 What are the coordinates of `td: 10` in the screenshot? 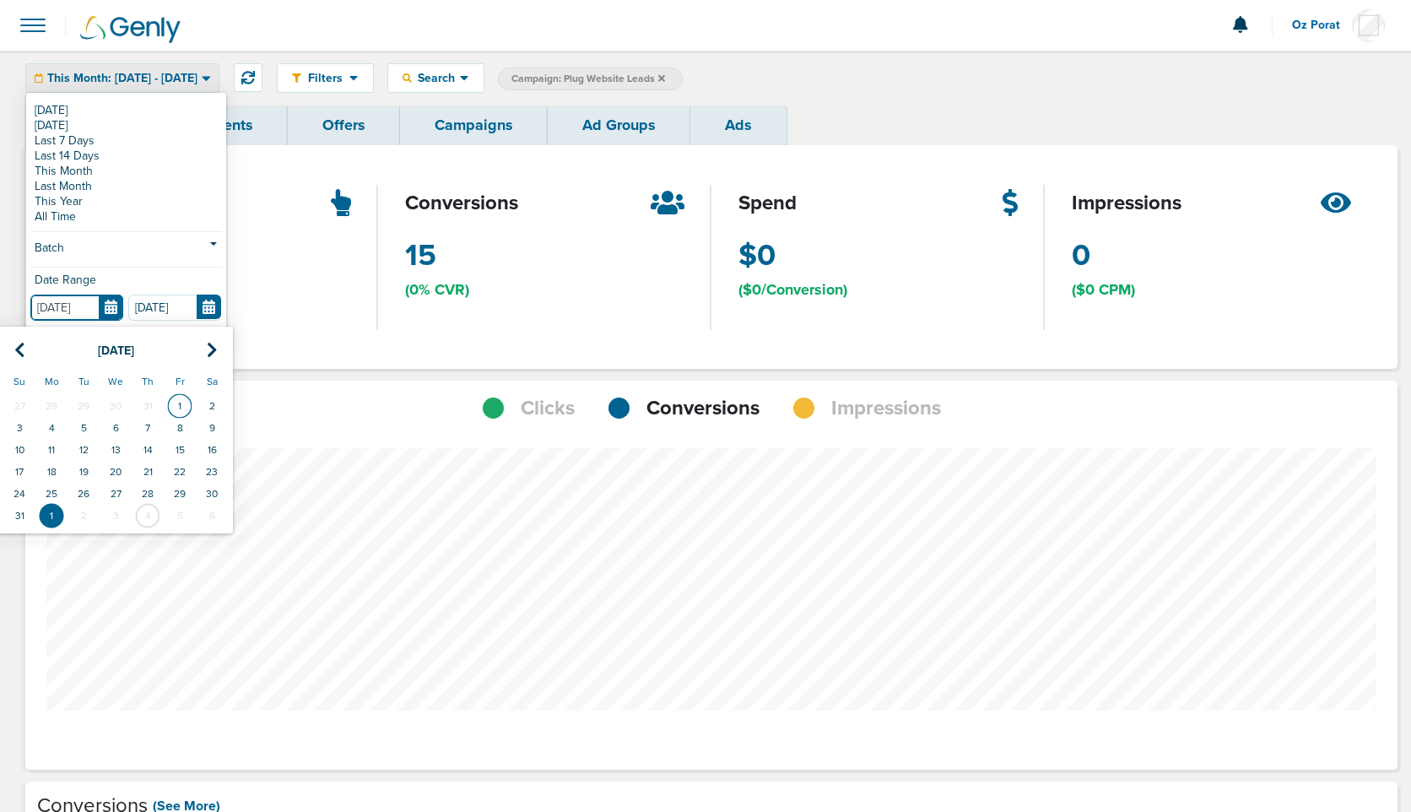 It's located at (19, 450).